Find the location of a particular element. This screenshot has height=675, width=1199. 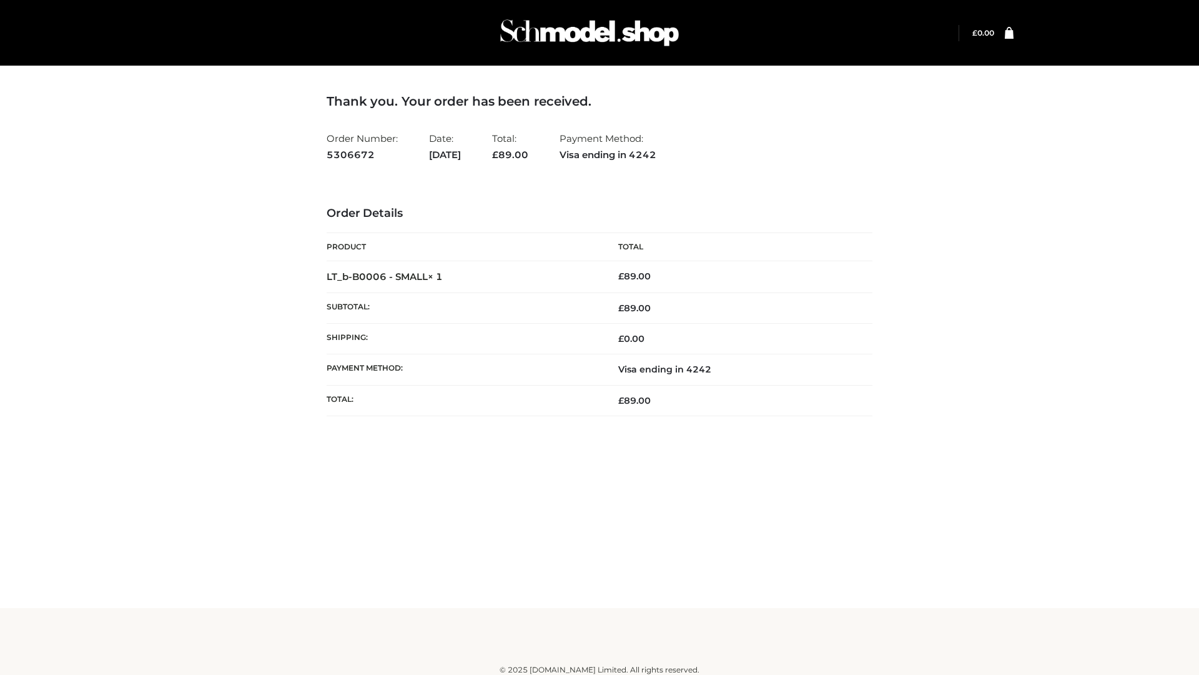

a: £0.00 is located at coordinates (983, 32).